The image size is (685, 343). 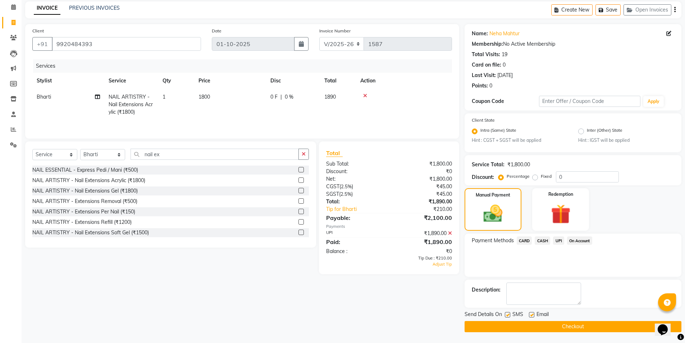 I want to click on span: NAIL ARTISTRY - Nail Extensions Acrylic (₹1800), so click(x=131, y=104).